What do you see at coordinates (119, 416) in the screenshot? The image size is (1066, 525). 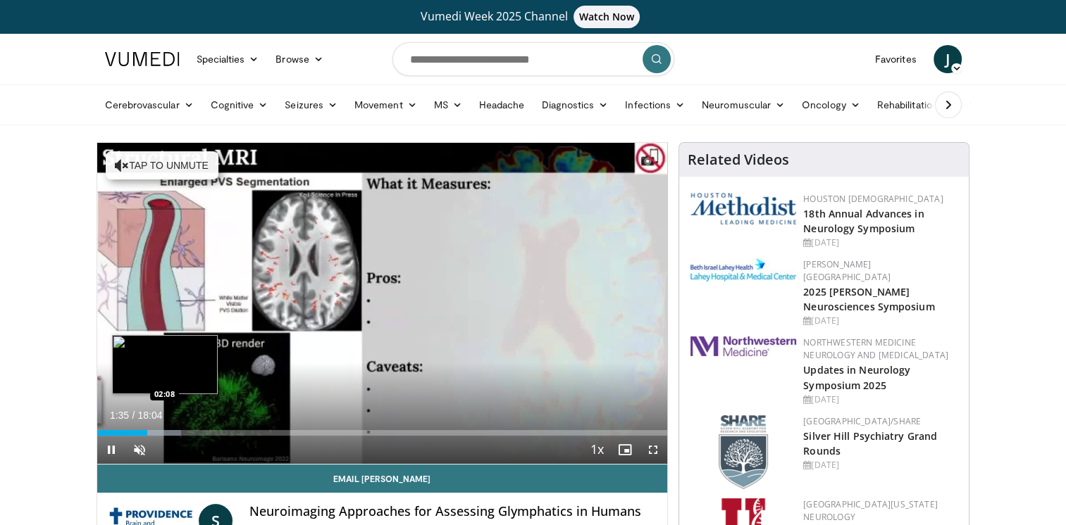 I see `span: 1:35` at bounding box center [119, 416].